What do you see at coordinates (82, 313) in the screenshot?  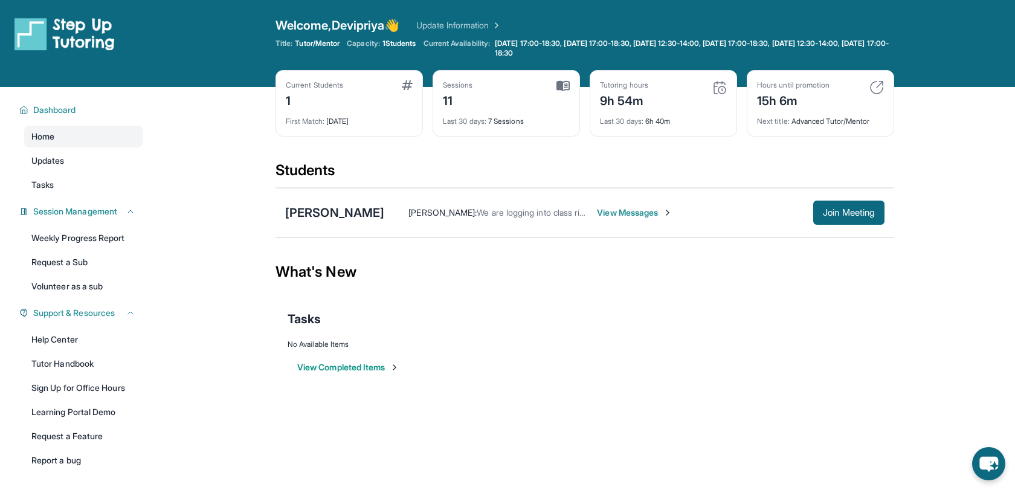 I see `button: Support & Resources` at bounding box center [82, 313].